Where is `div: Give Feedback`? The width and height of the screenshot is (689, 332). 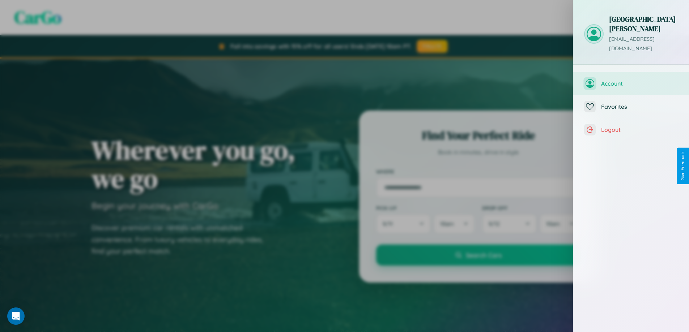
div: Give Feedback is located at coordinates (683, 166).